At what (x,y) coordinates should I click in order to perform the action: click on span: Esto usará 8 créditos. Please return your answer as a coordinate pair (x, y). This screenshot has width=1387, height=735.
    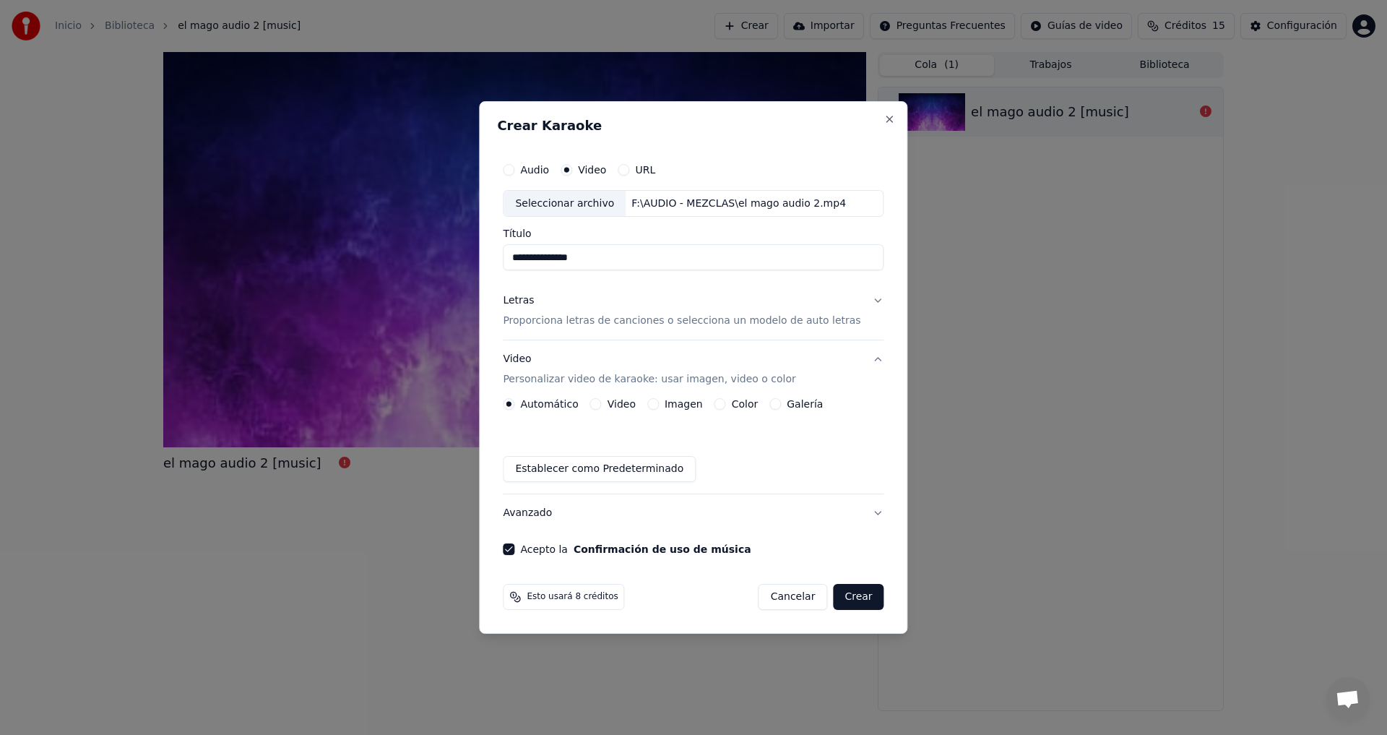
    Looking at the image, I should click on (572, 597).